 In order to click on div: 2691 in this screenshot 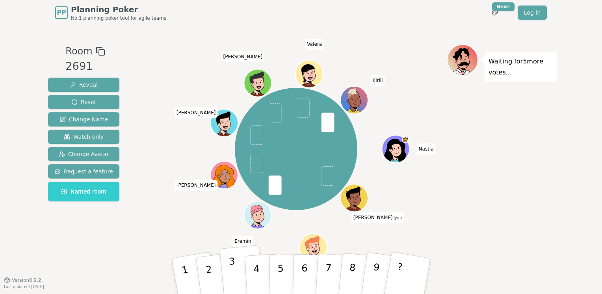, I will do `click(85, 66)`.